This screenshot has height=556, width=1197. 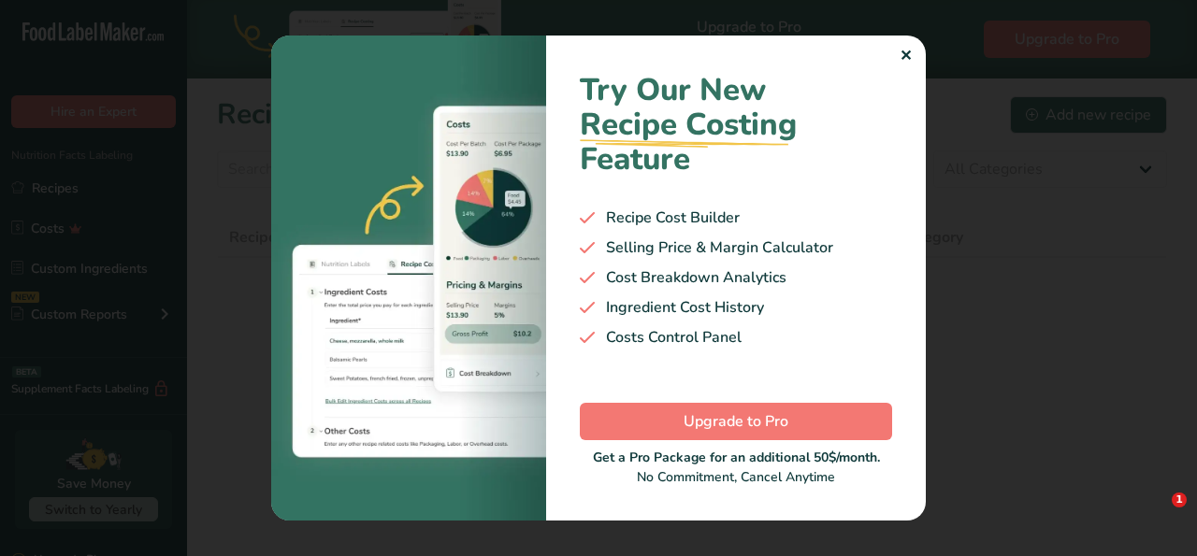 I want to click on div: No Commitment, Cancel Anytime, so click(x=736, y=468).